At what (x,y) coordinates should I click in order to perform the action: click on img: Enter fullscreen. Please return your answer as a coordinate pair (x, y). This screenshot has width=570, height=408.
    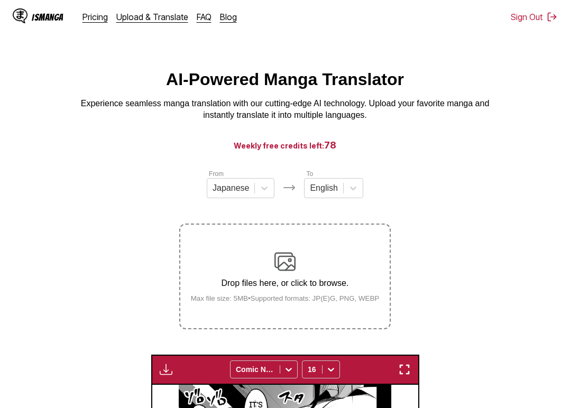
    Looking at the image, I should click on (404, 370).